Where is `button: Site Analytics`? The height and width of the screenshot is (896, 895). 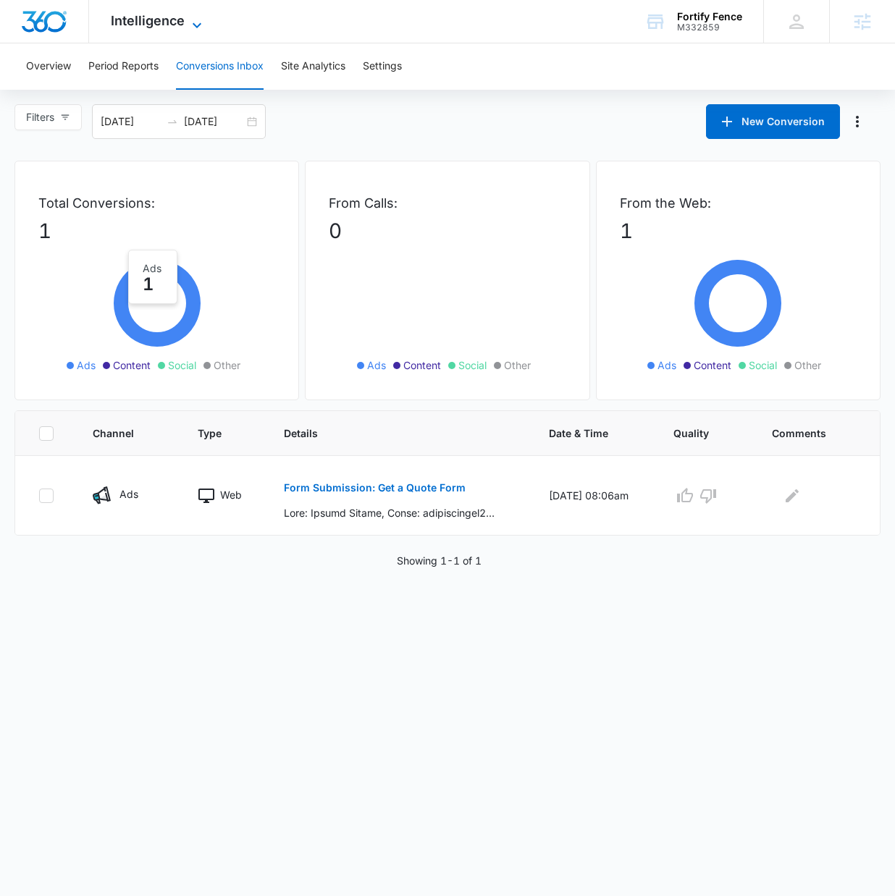
button: Site Analytics is located at coordinates (313, 67).